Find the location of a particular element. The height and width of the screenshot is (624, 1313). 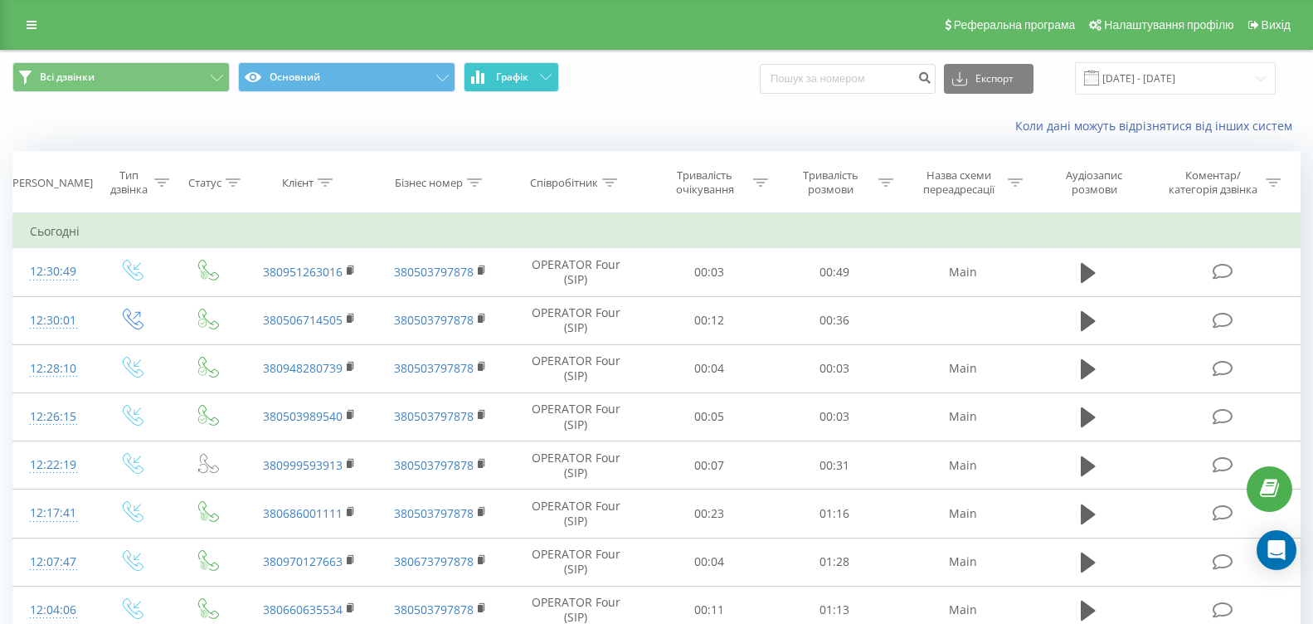

td: 01:28 is located at coordinates (836, 562).